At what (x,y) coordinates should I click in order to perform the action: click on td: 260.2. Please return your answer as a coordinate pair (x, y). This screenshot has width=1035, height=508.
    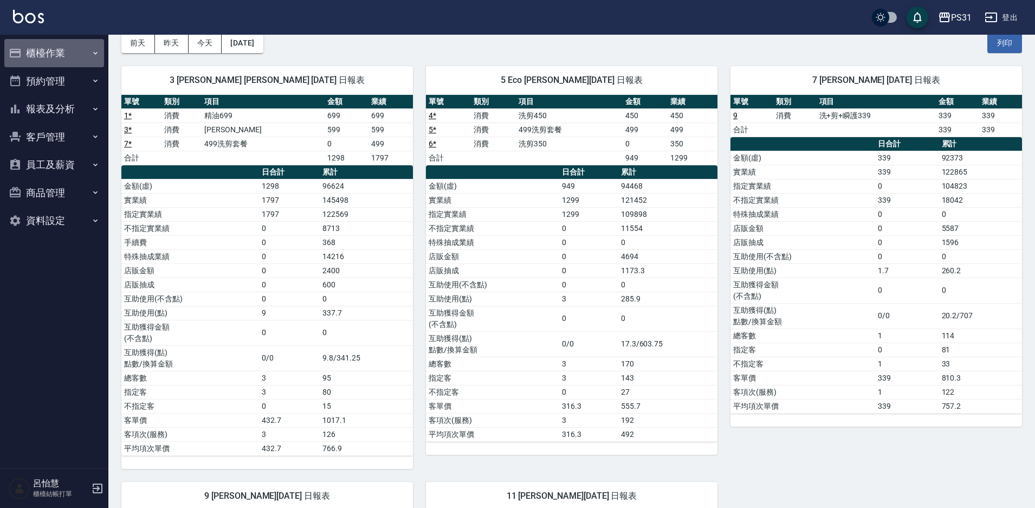
    Looking at the image, I should click on (980, 270).